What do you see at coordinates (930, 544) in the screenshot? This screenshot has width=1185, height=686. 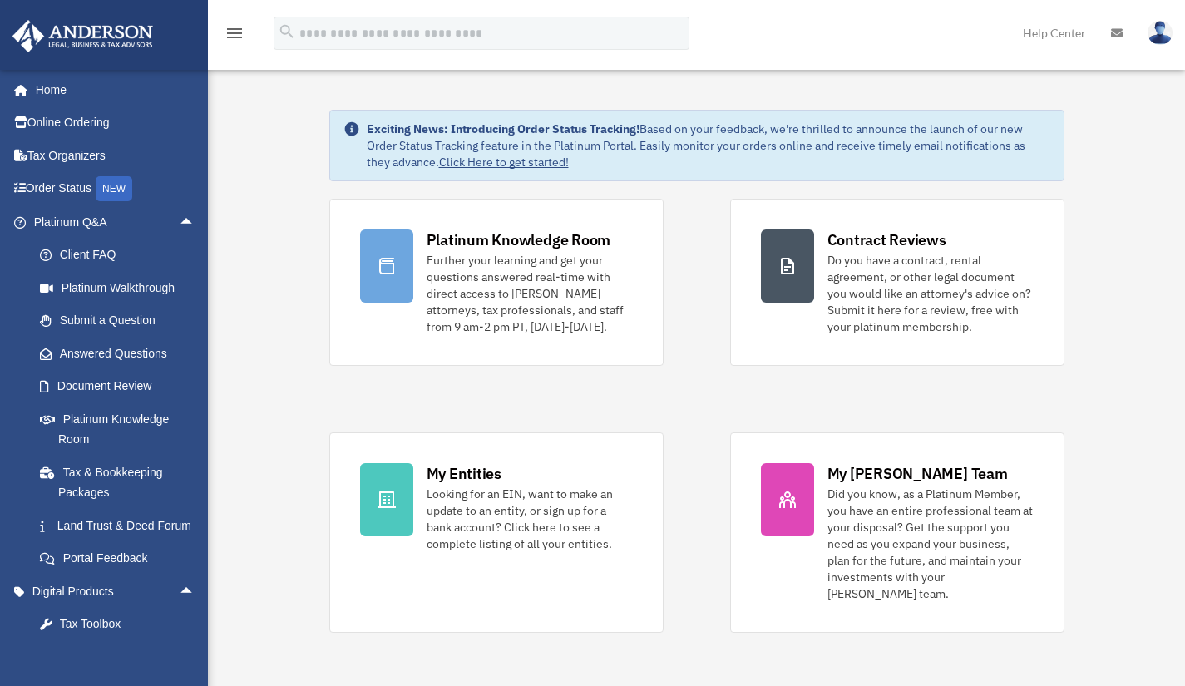 I see `div: Did you know, as a Platinum Member, you have an entire professional team at your disposal? Get th...` at bounding box center [930, 544].